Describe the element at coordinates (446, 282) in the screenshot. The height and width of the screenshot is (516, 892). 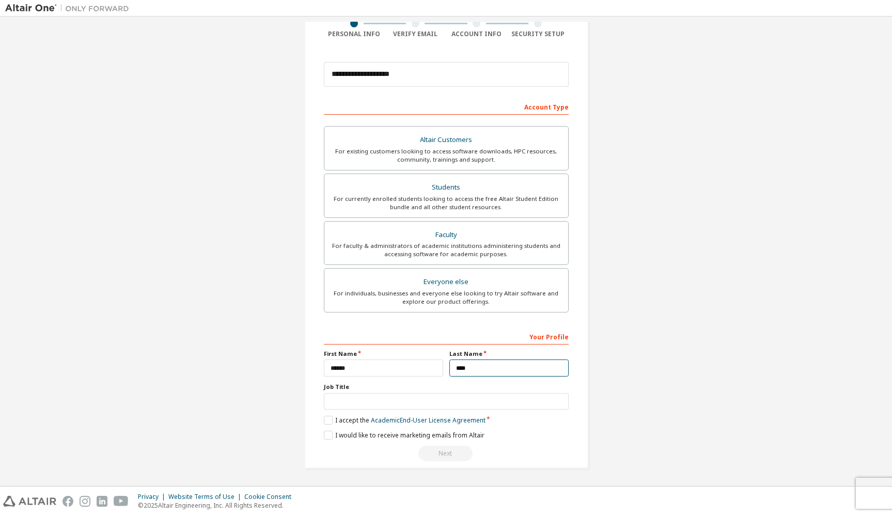
I see `div: Everyone else` at that location.